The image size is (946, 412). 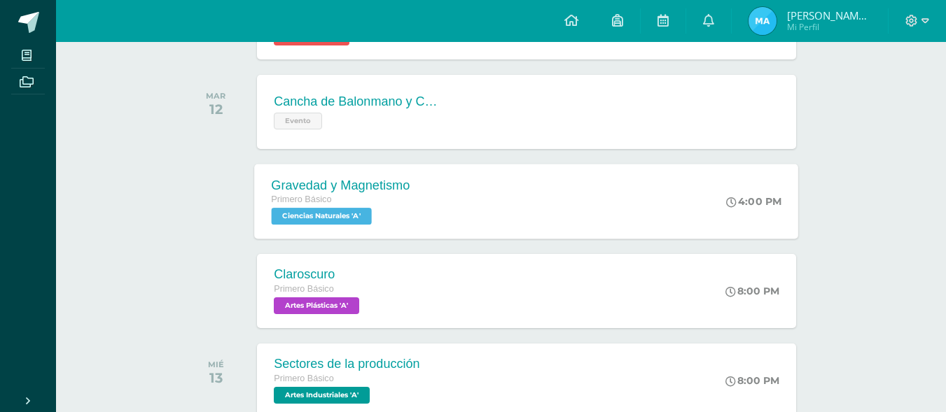 What do you see at coordinates (216, 109) in the screenshot?
I see `div: 12` at bounding box center [216, 109].